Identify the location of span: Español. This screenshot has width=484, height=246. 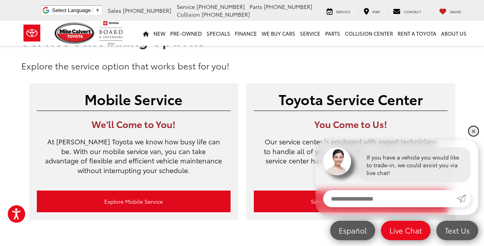
(352, 230).